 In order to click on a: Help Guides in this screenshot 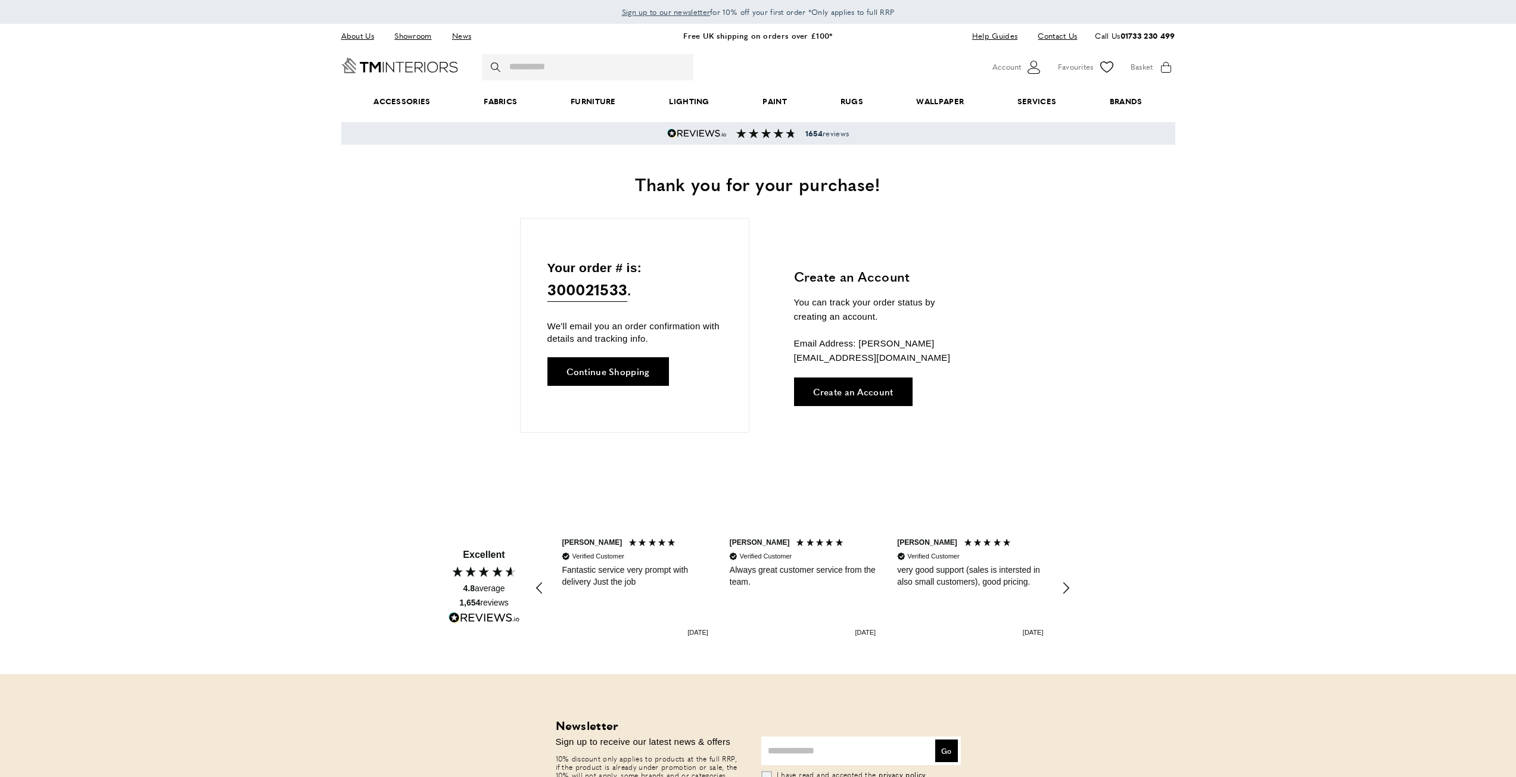, I will do `click(995, 36)`.